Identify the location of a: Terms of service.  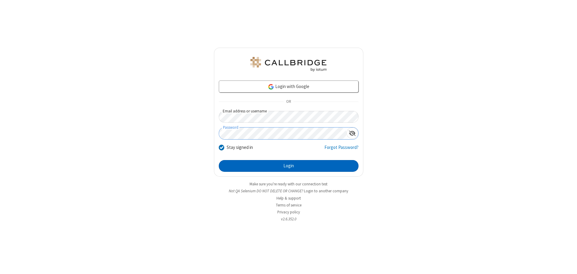
(289, 205).